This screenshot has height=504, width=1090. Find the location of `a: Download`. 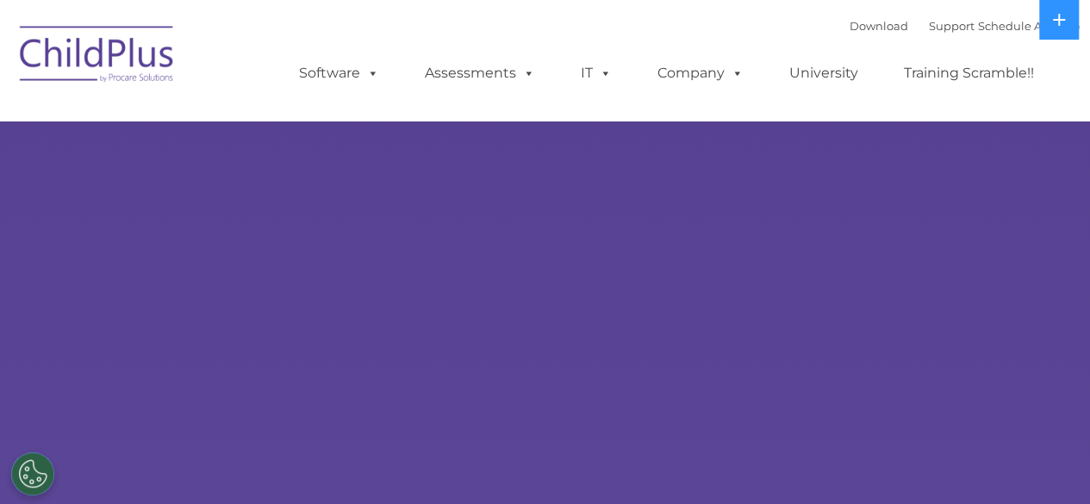

a: Download is located at coordinates (879, 26).